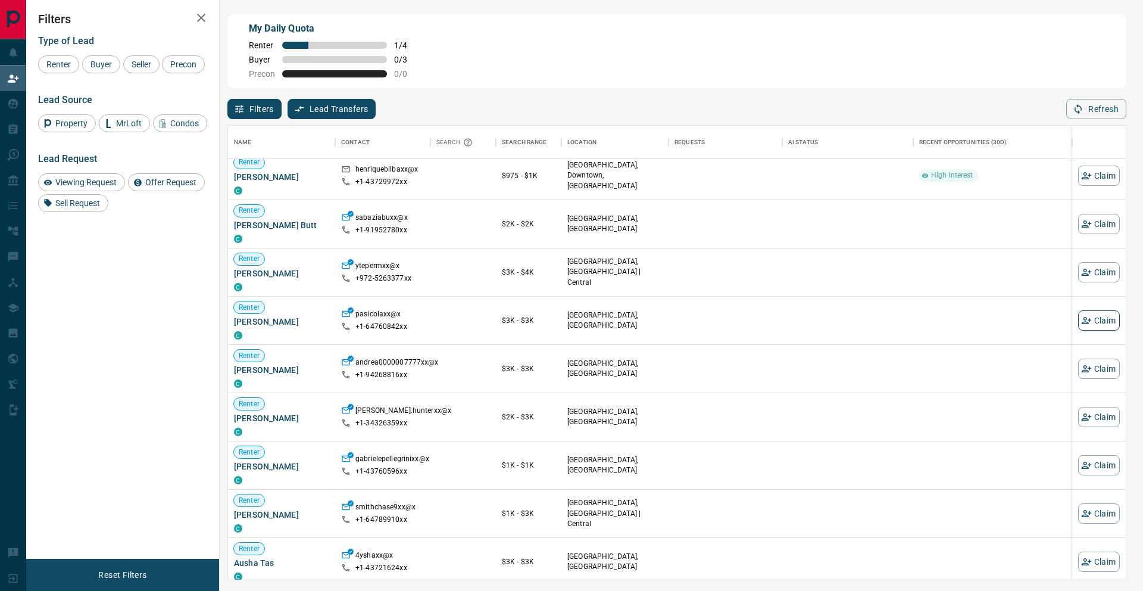  I want to click on span: Ausha Tas, so click(282, 563).